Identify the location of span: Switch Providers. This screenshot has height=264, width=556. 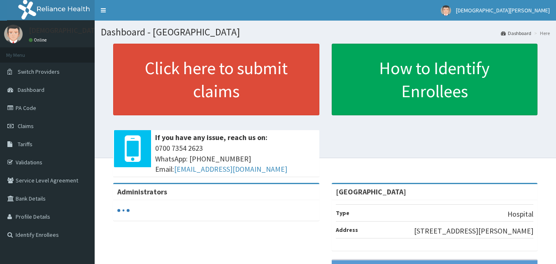
(39, 72).